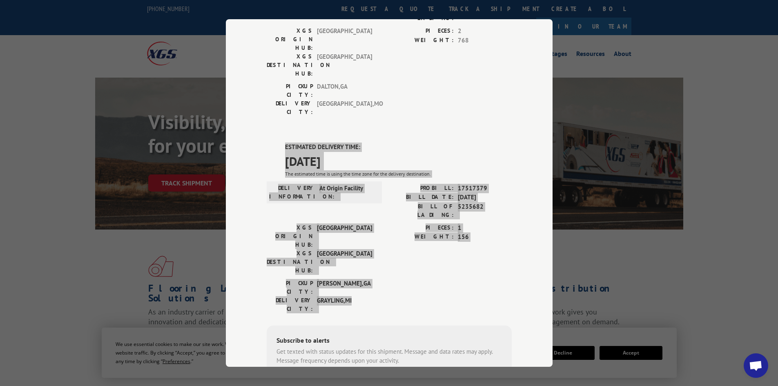 This screenshot has width=778, height=386. Describe the element at coordinates (422, 197) in the screenshot. I see `label: BILL DATE:` at that location.